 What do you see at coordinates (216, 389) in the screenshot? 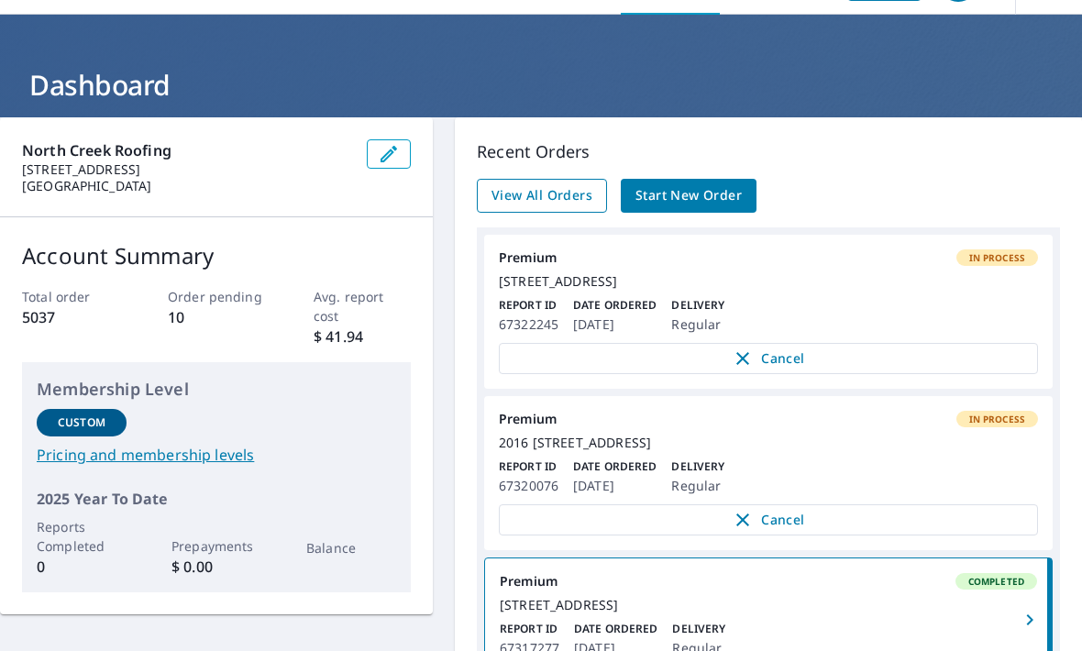
I see `p: Membership Level` at bounding box center [216, 389].